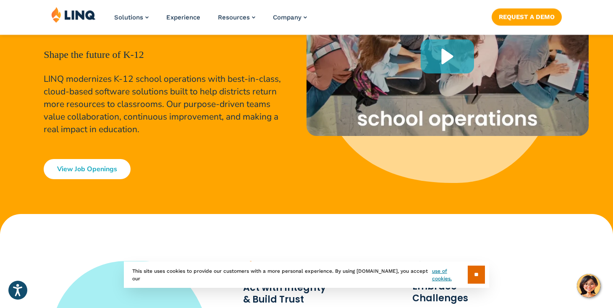 Image resolution: width=613 pixels, height=308 pixels. What do you see at coordinates (210, 21) in the screenshot?
I see `nav: Primary Navigation` at bounding box center [210, 21].